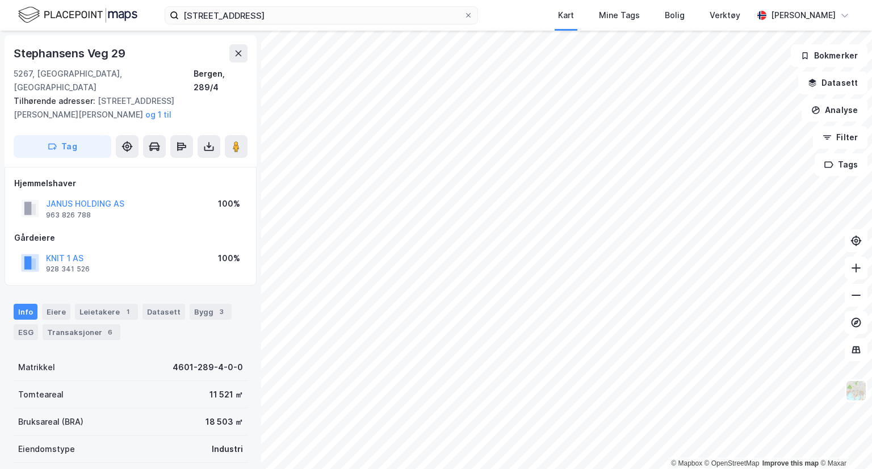  What do you see at coordinates (843, 442) in the screenshot?
I see `div: Kontrollprogram for chat` at bounding box center [843, 442].